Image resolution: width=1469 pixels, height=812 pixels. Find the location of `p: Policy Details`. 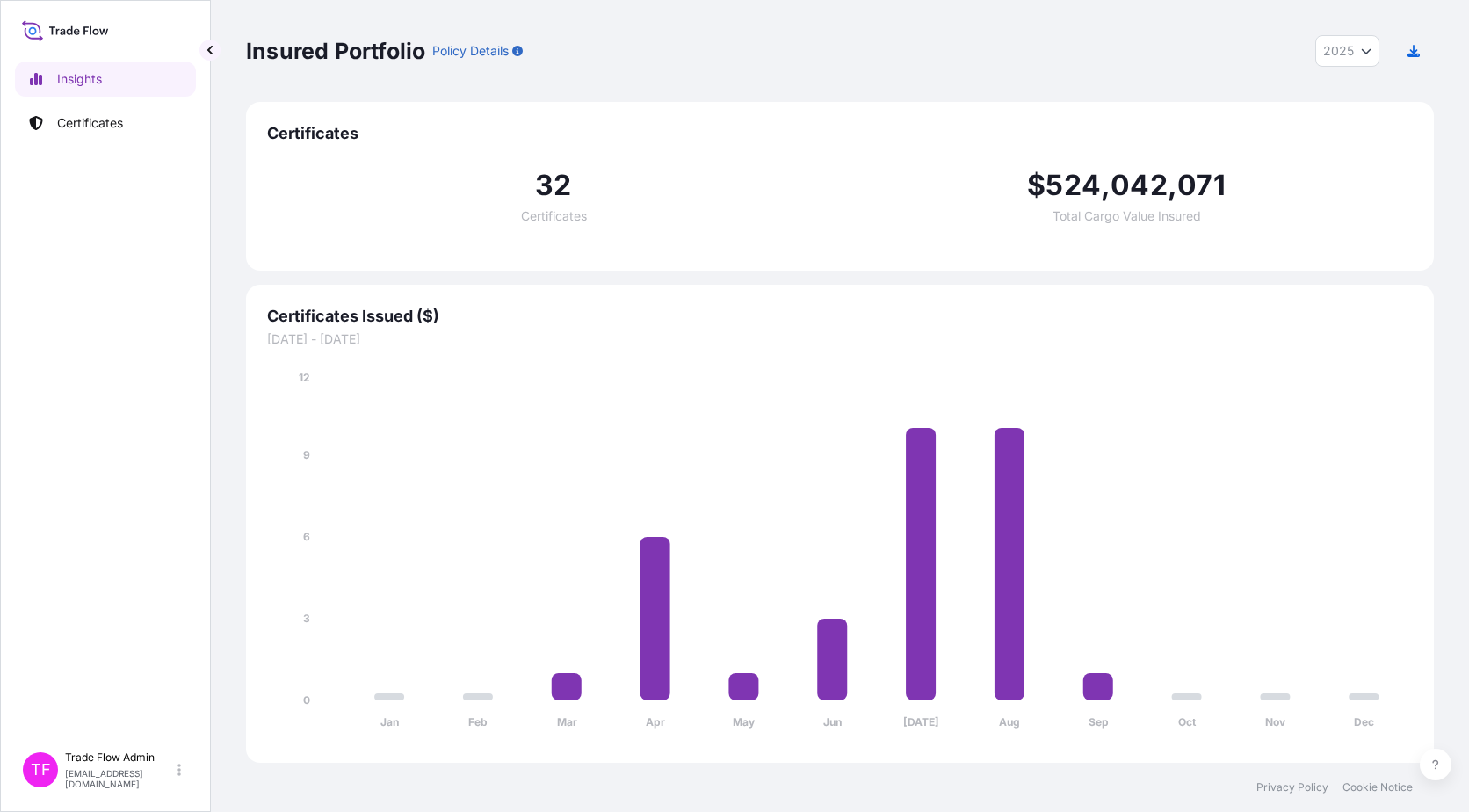

p: Policy Details is located at coordinates (470, 51).